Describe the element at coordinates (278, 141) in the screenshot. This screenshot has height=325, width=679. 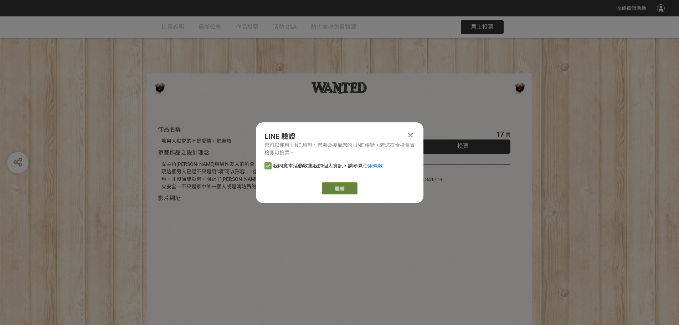
I see `div: 壞男人點燃的不是愛情，是麻煩` at that location.